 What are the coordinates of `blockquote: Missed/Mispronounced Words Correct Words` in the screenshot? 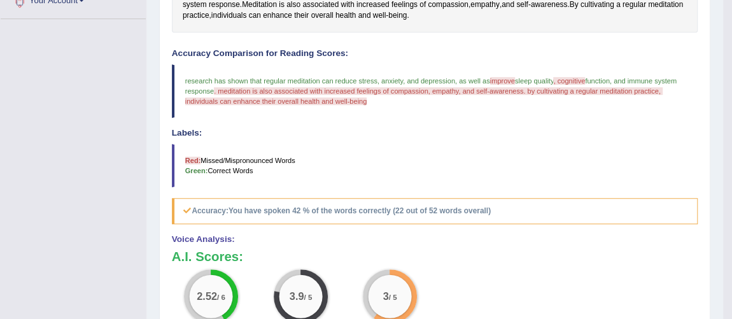 It's located at (435, 165).